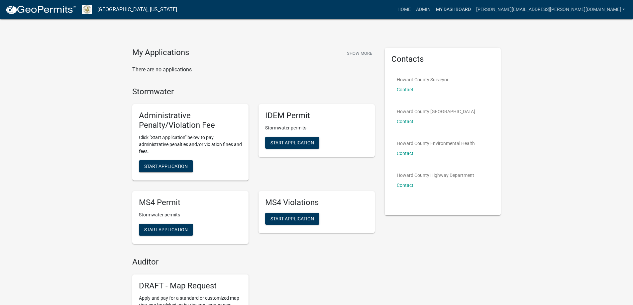  What do you see at coordinates (190, 121) in the screenshot?
I see `h5: Administrative Penalty/Violation Fee` at bounding box center [190, 121].